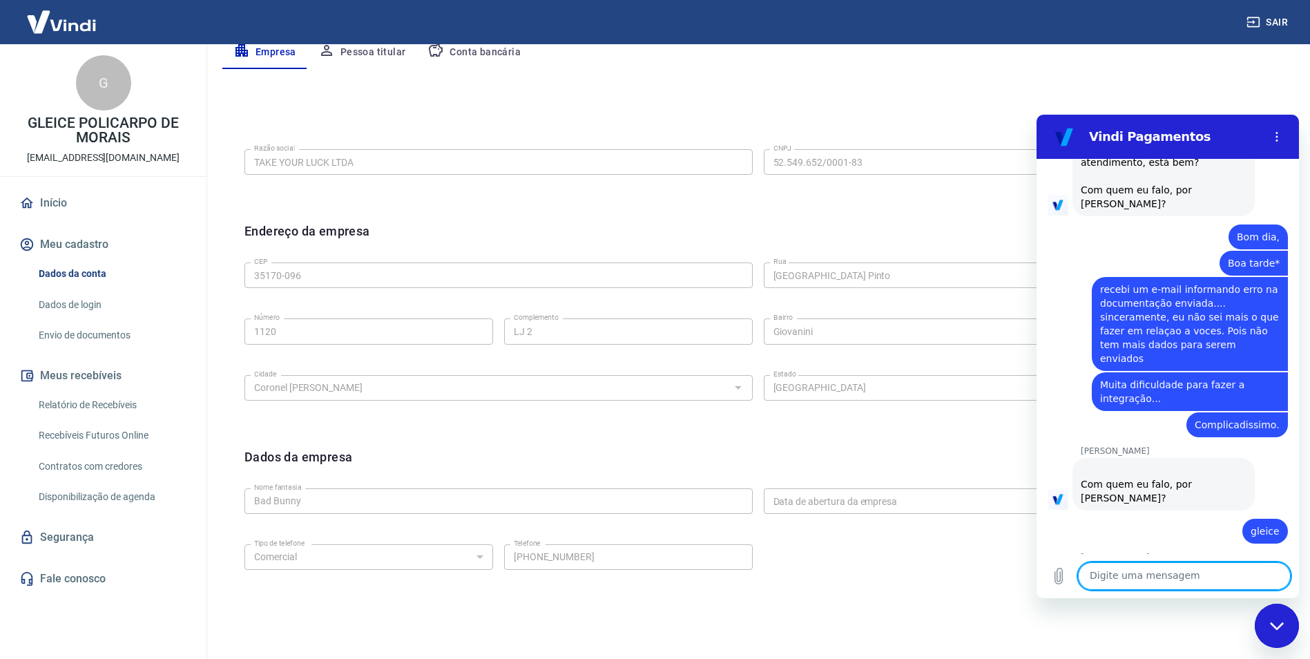  I want to click on p: GLEICE POLICARPO DE MORAIS, so click(103, 131).